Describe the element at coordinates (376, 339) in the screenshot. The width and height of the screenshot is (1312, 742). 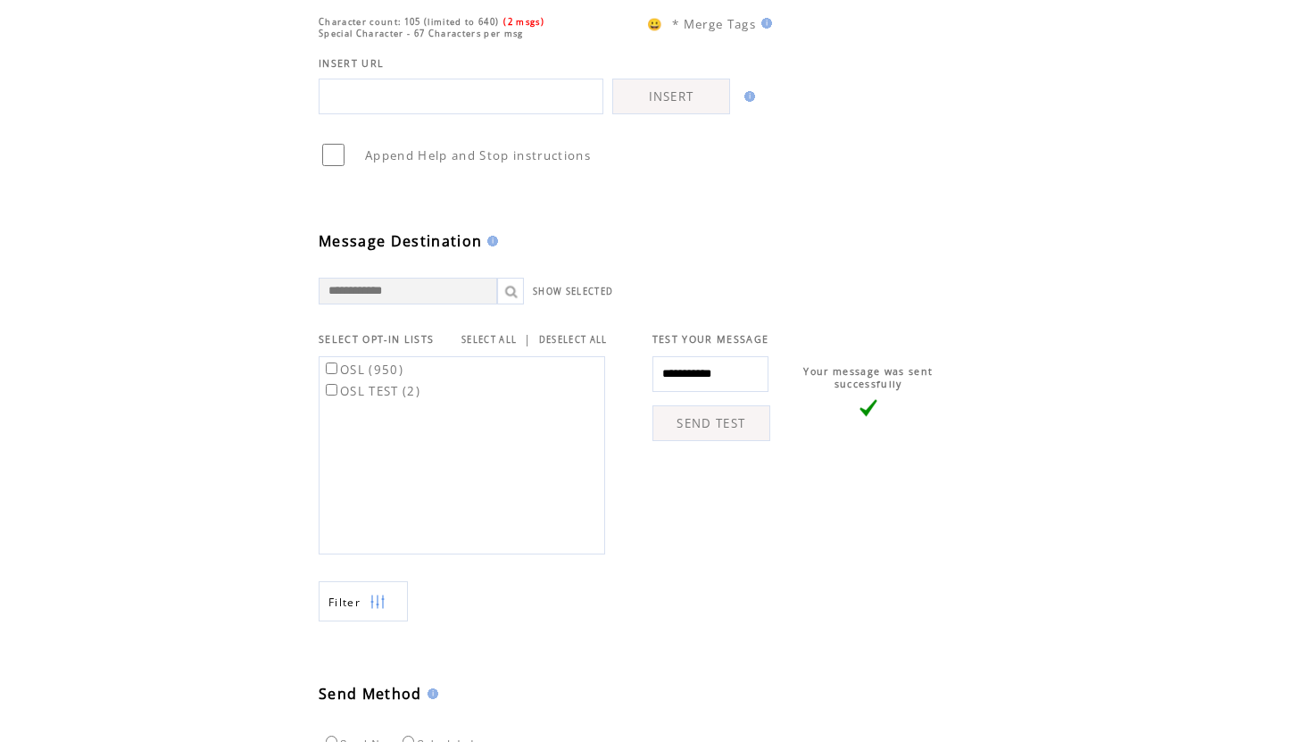
I see `span: SELECT OPT-IN LISTS` at that location.